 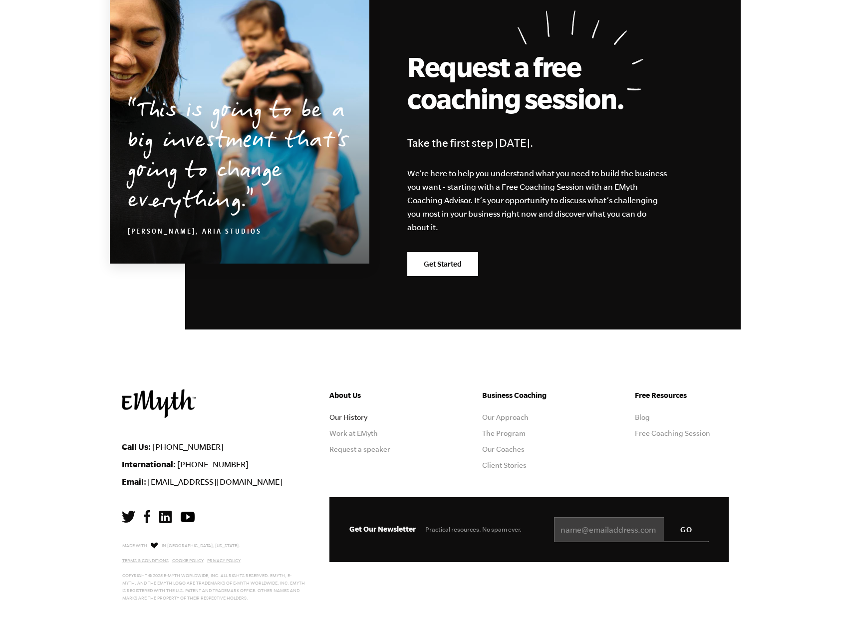 What do you see at coordinates (538, 200) in the screenshot?
I see `p: We’re here to help you understand what you need to build the business you want - starting with a ...` at bounding box center [538, 200].